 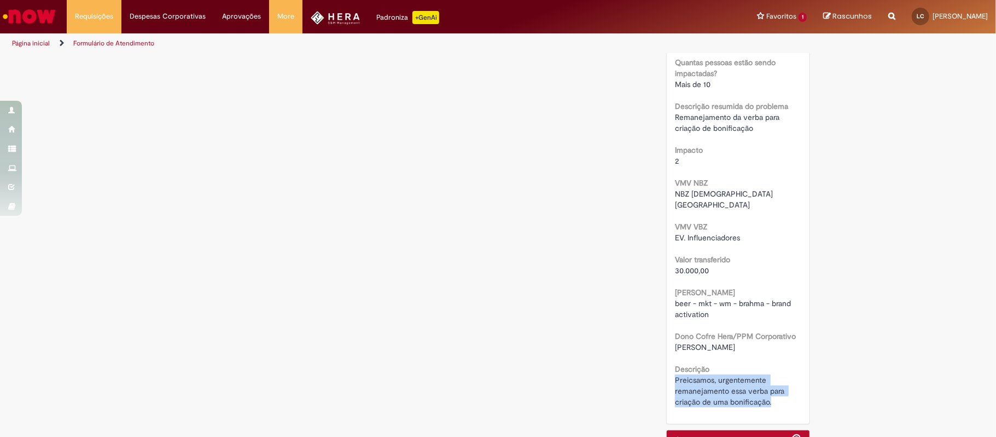 What do you see at coordinates (31, 43) in the screenshot?
I see `a: Página inicial` at bounding box center [31, 43].